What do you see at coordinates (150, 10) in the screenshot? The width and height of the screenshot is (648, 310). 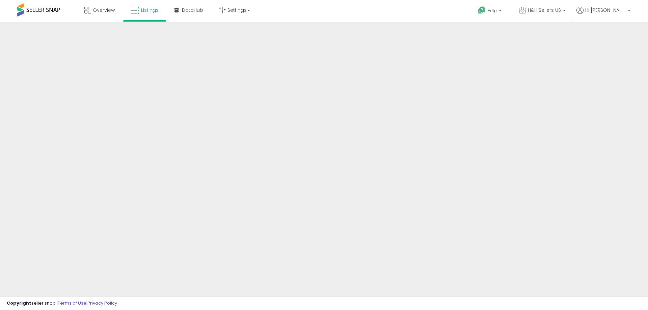 I see `span: Listings` at bounding box center [150, 10].